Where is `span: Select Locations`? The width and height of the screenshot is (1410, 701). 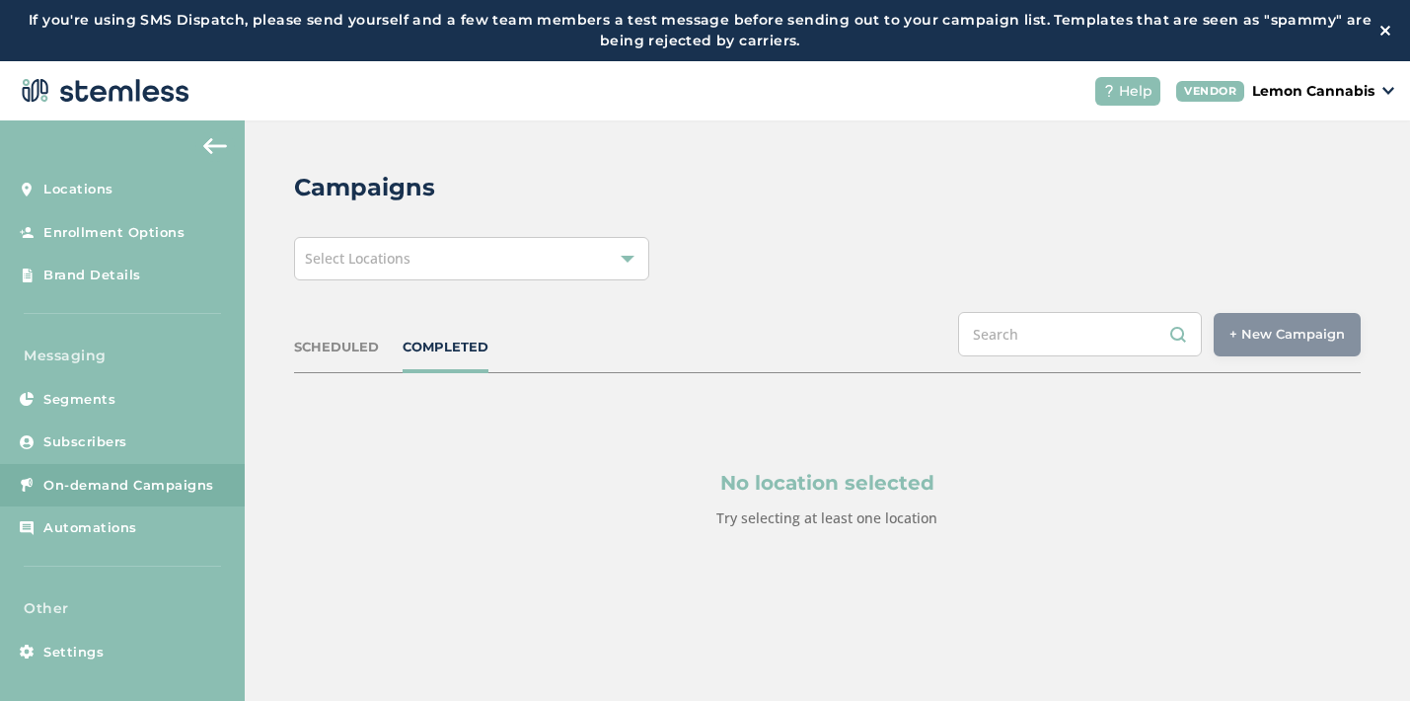 span: Select Locations is located at coordinates (357, 258).